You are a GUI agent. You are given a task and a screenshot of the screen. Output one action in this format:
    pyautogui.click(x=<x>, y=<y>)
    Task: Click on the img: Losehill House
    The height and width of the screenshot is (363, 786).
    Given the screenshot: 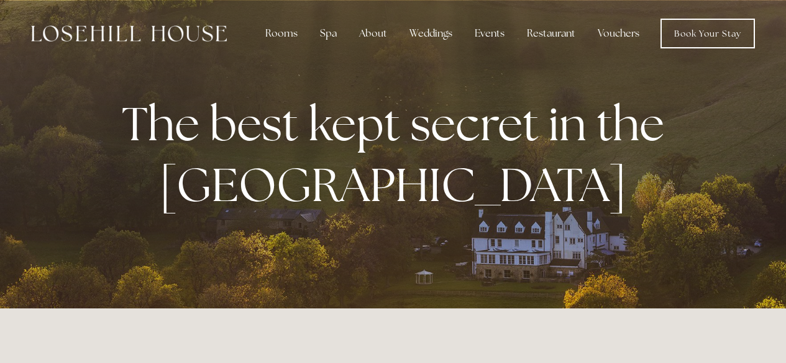 What is the action you would take?
    pyautogui.click(x=129, y=34)
    